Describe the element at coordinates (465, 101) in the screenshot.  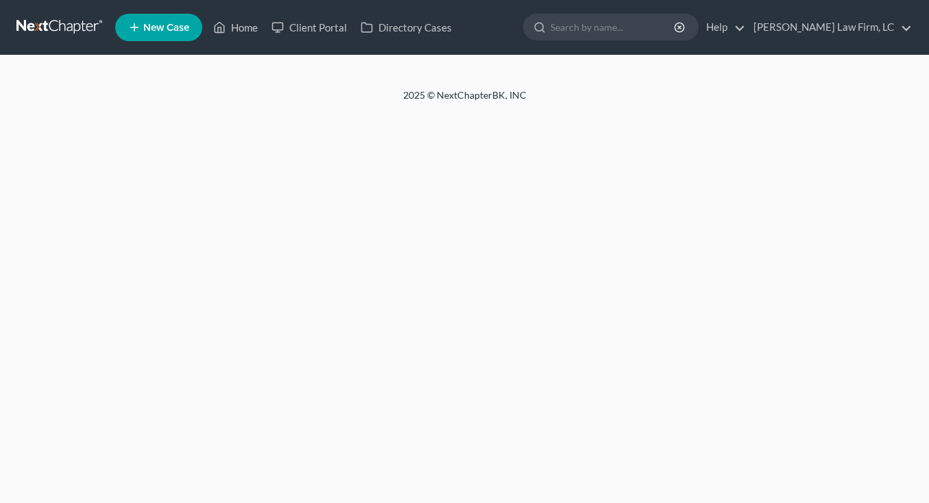
I see `div: 2025 © NextChapterBK, INC` at that location.